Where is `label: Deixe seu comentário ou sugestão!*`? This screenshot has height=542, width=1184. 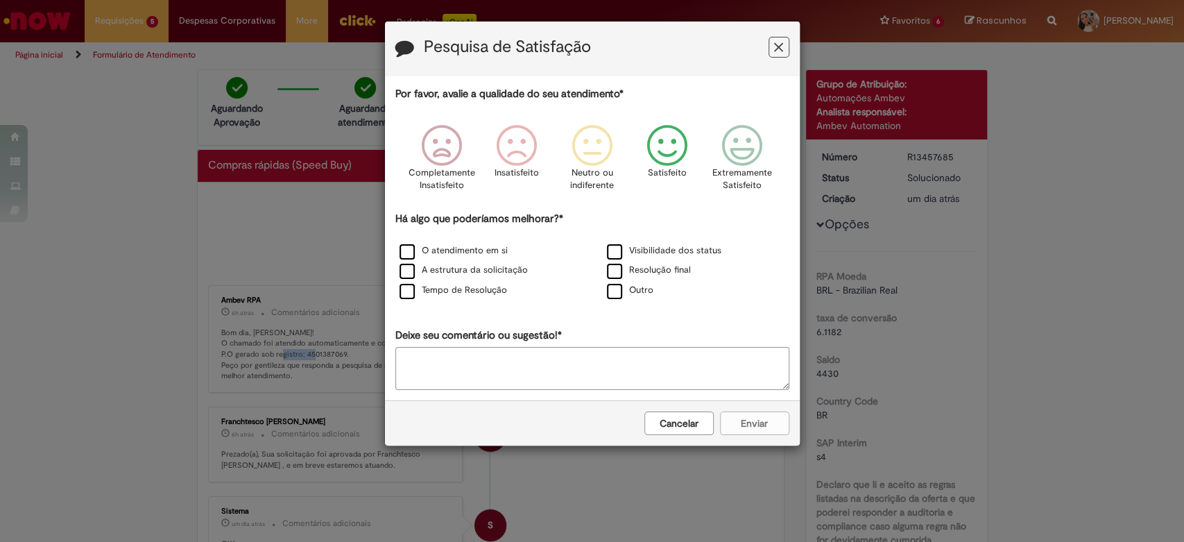
label: Deixe seu comentário ou sugestão!* is located at coordinates (478, 335).